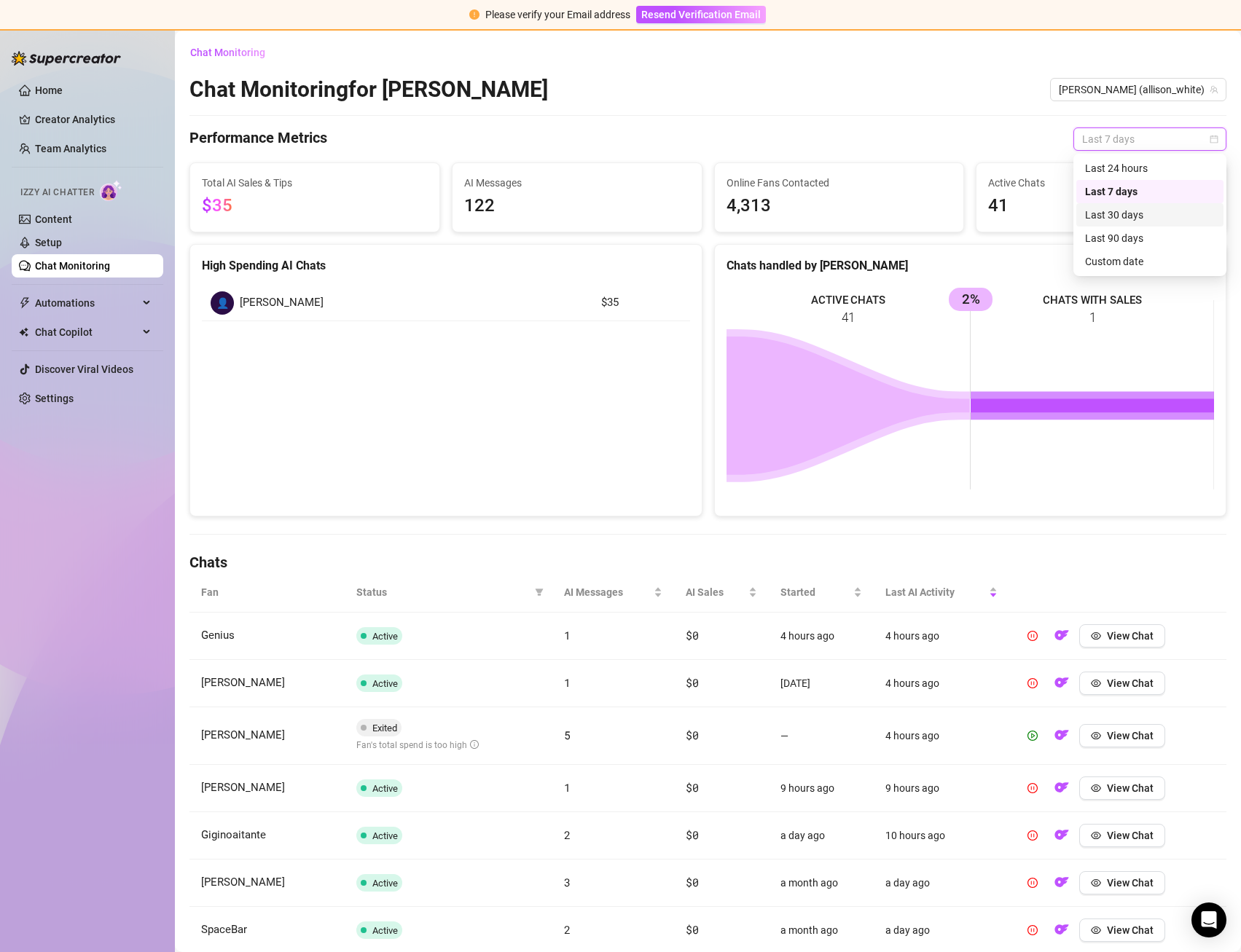 The height and width of the screenshot is (952, 1241). I want to click on span: Genius, so click(218, 636).